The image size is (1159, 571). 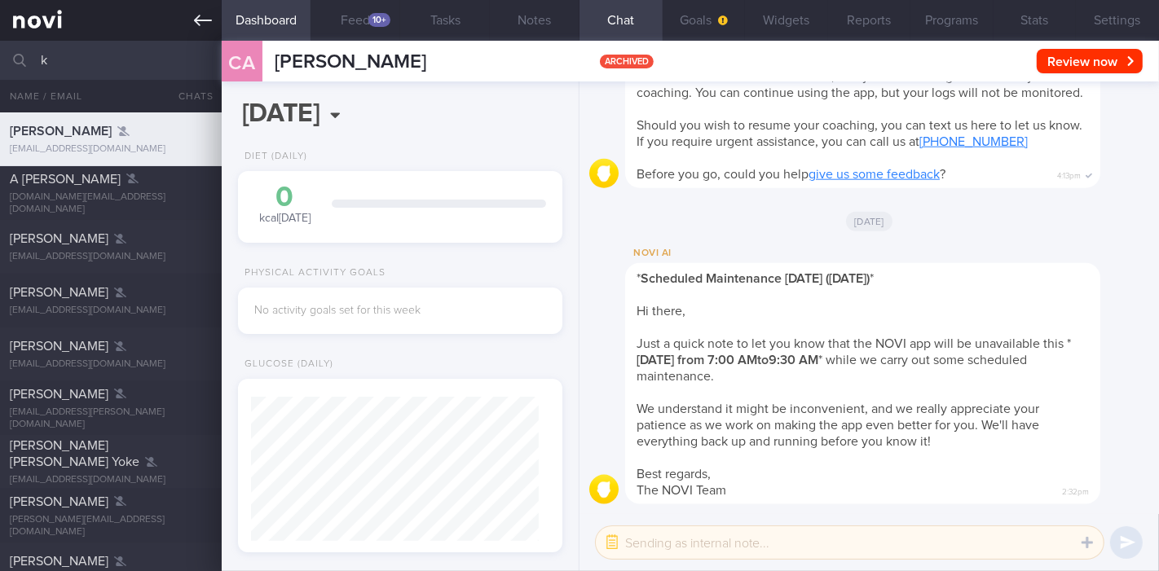 I want to click on div: CA, so click(x=241, y=62).